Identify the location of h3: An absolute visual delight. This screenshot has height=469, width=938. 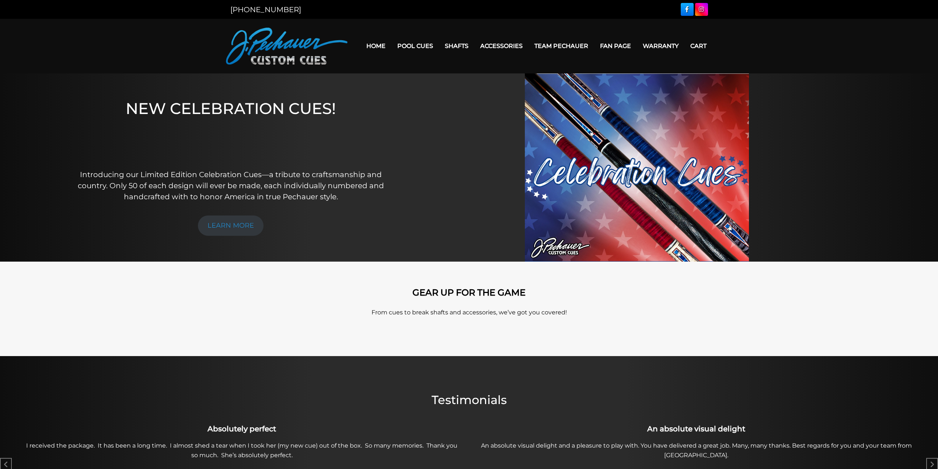
(696, 428).